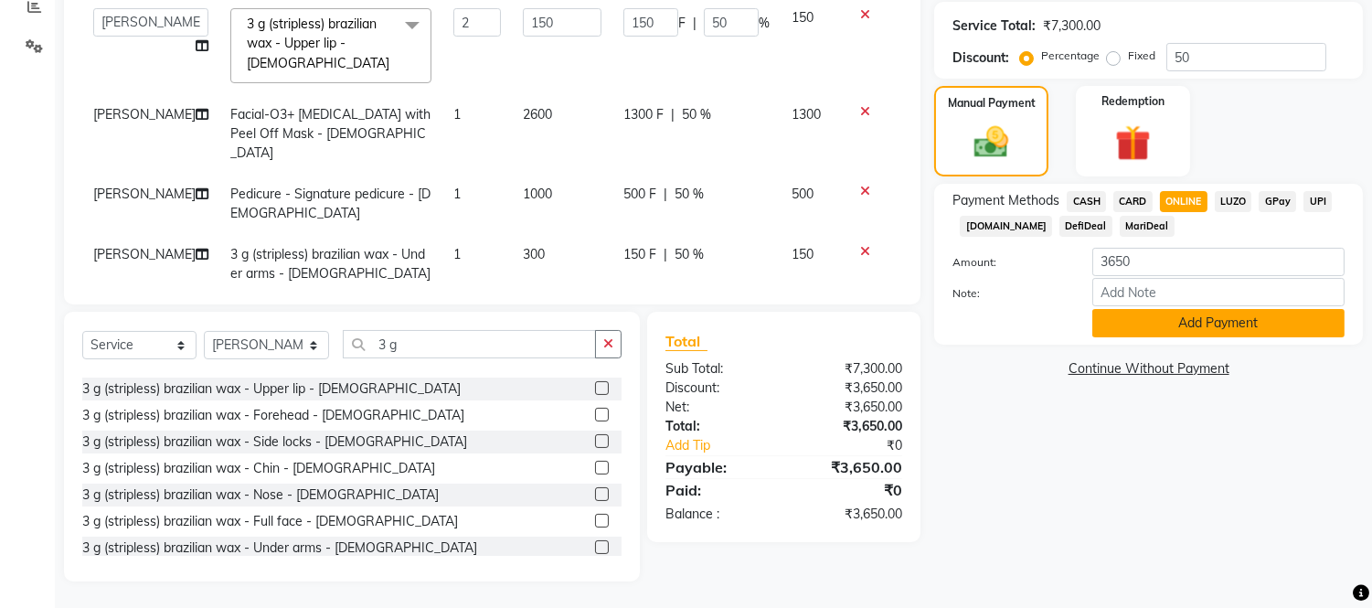 The height and width of the screenshot is (608, 1372). Describe the element at coordinates (538, 194) in the screenshot. I see `span: 1000` at that location.